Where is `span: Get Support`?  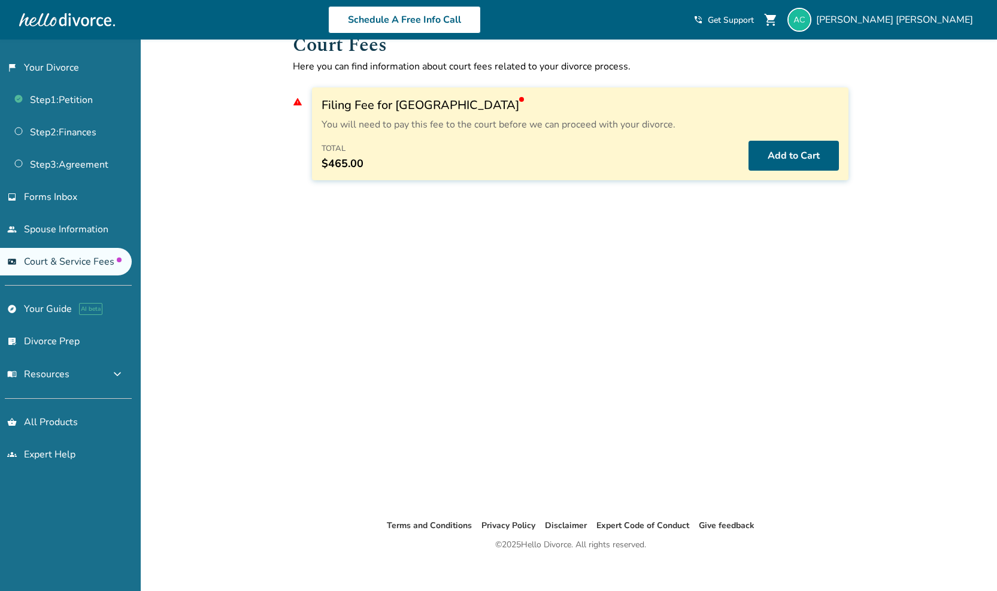 span: Get Support is located at coordinates (731, 20).